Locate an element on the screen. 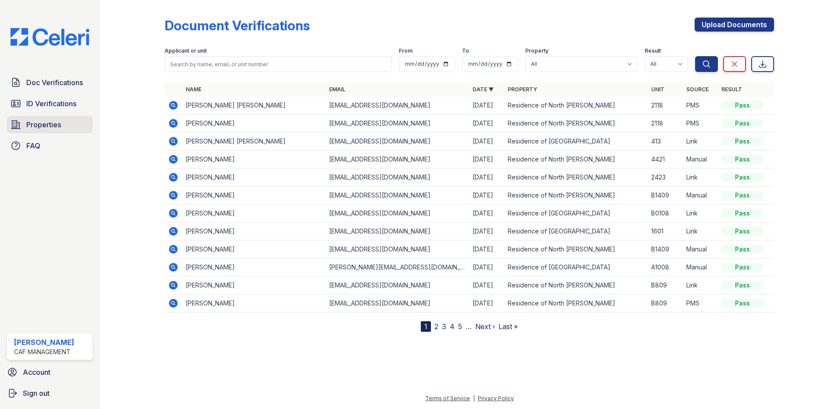 The image size is (839, 409). label: From is located at coordinates (405, 51).